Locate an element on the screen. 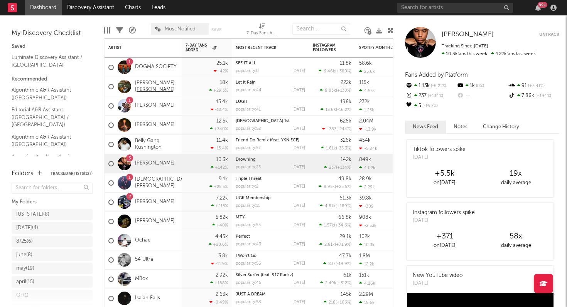 The width and height of the screenshot is (567, 307). div: 25.6k is located at coordinates (367, 71).